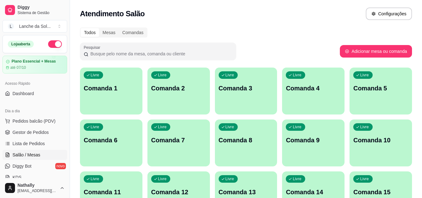  Describe the element at coordinates (11, 26) in the screenshot. I see `span: L` at that location.